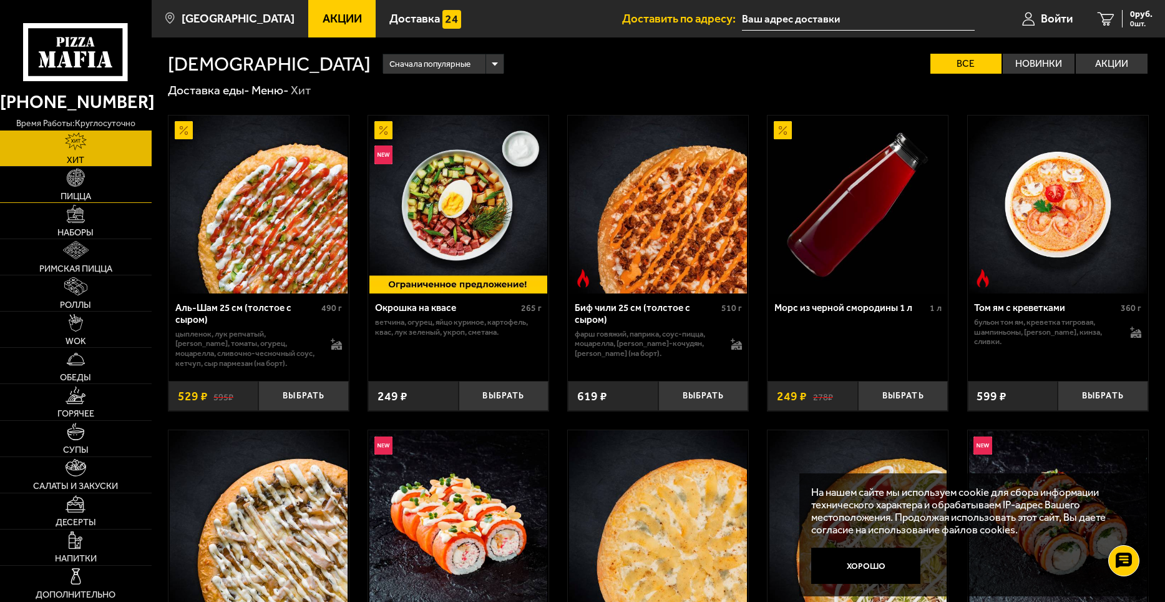 The height and width of the screenshot is (602, 1165). What do you see at coordinates (458, 204) in the screenshot?
I see `img: Окрошка на квасе` at bounding box center [458, 204].